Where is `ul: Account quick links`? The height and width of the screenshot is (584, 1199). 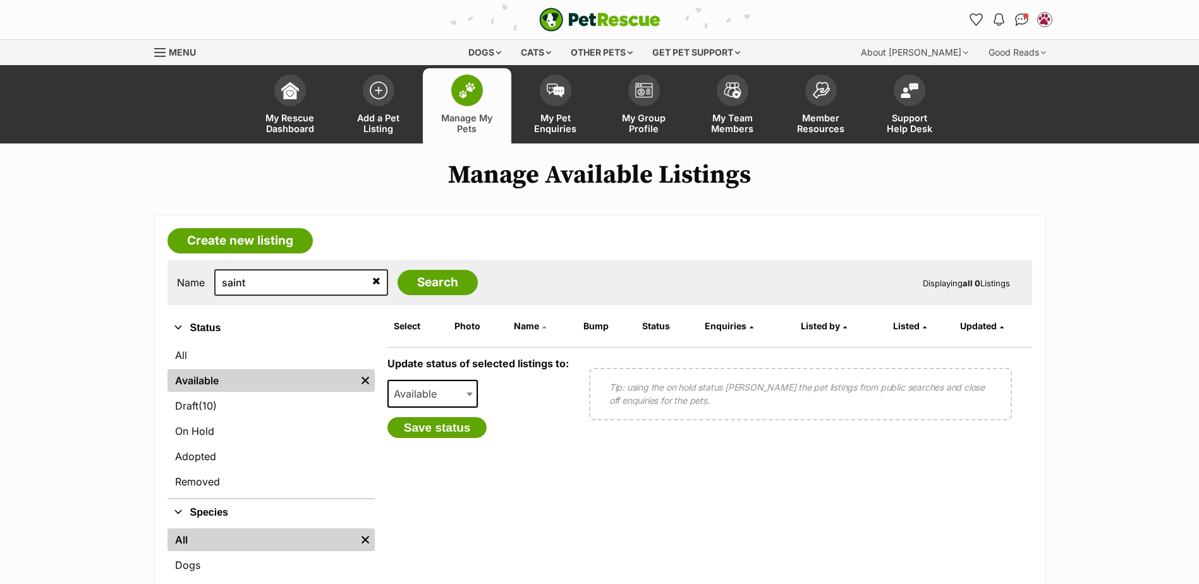
ul: Account quick links is located at coordinates (1011, 20).